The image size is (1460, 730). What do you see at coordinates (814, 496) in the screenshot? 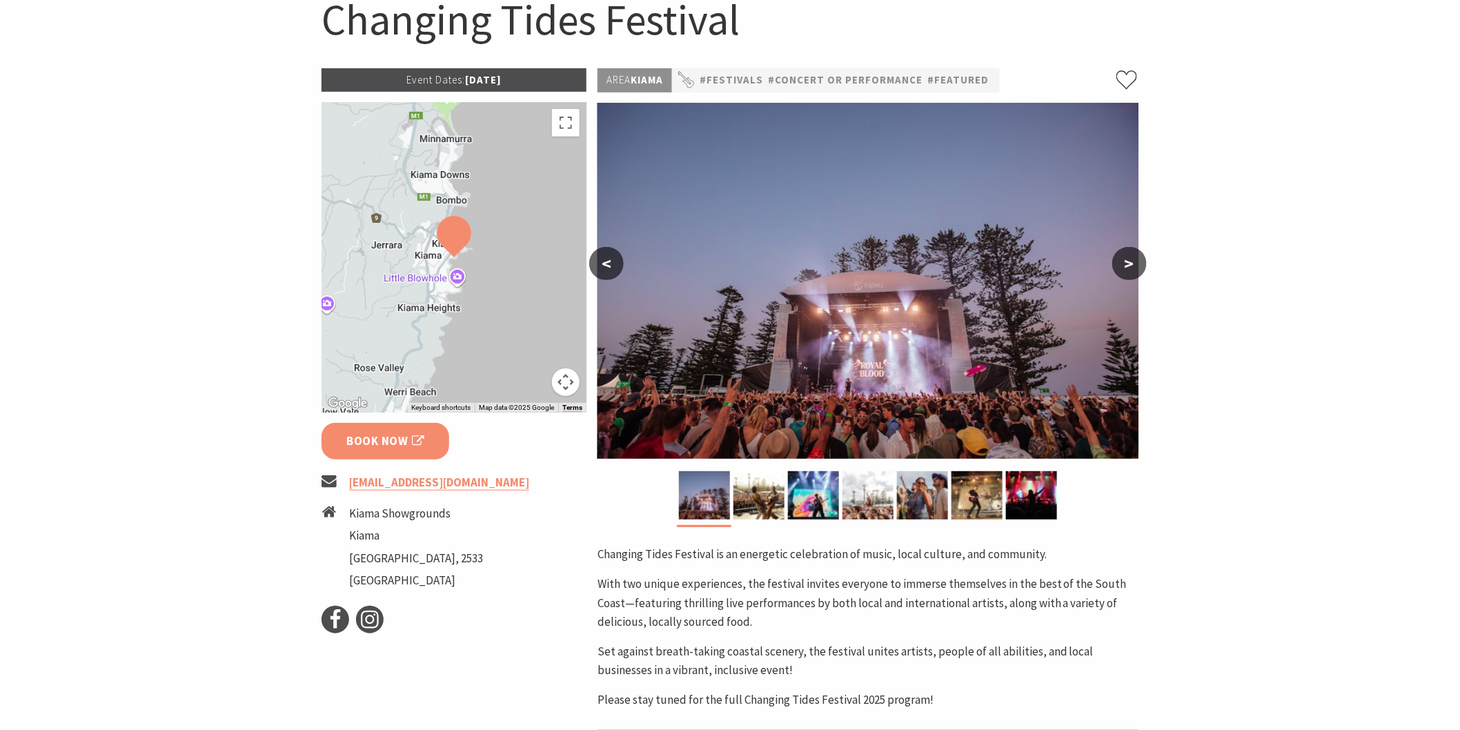
I see `img: Changing Tides Performers - 3` at bounding box center [814, 496].